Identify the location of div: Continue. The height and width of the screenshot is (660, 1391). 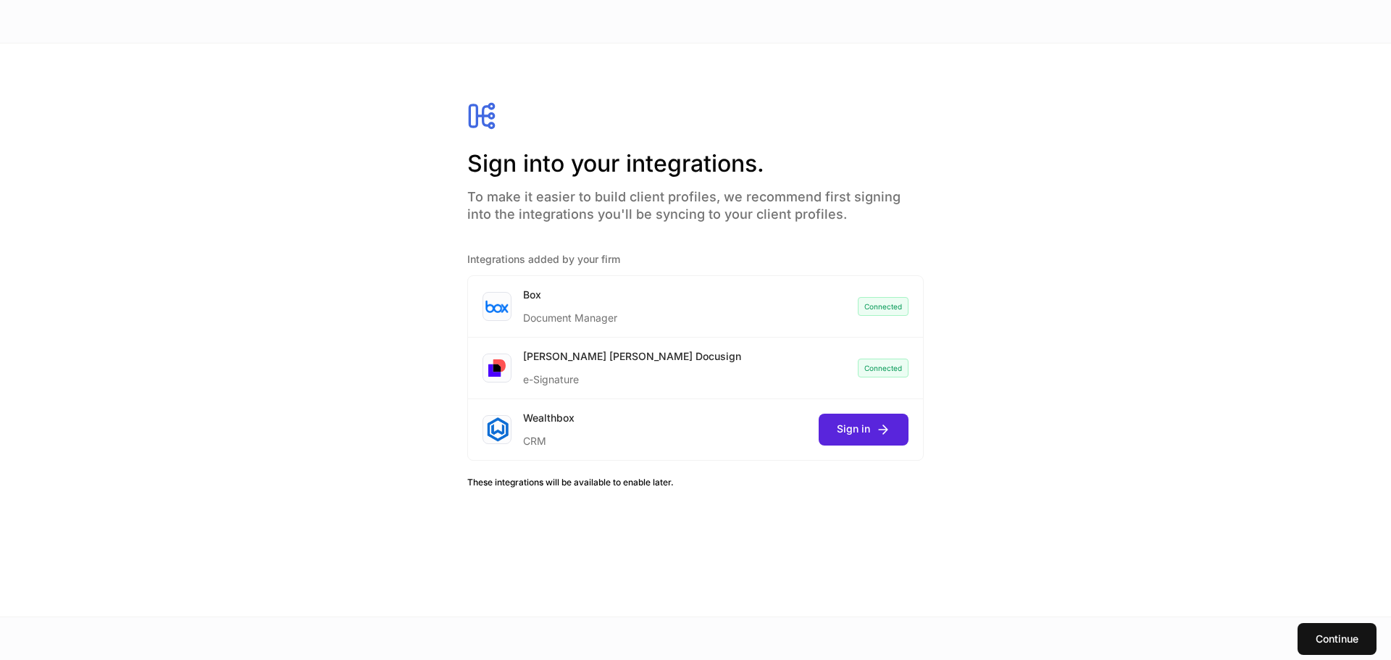
(1336, 639).